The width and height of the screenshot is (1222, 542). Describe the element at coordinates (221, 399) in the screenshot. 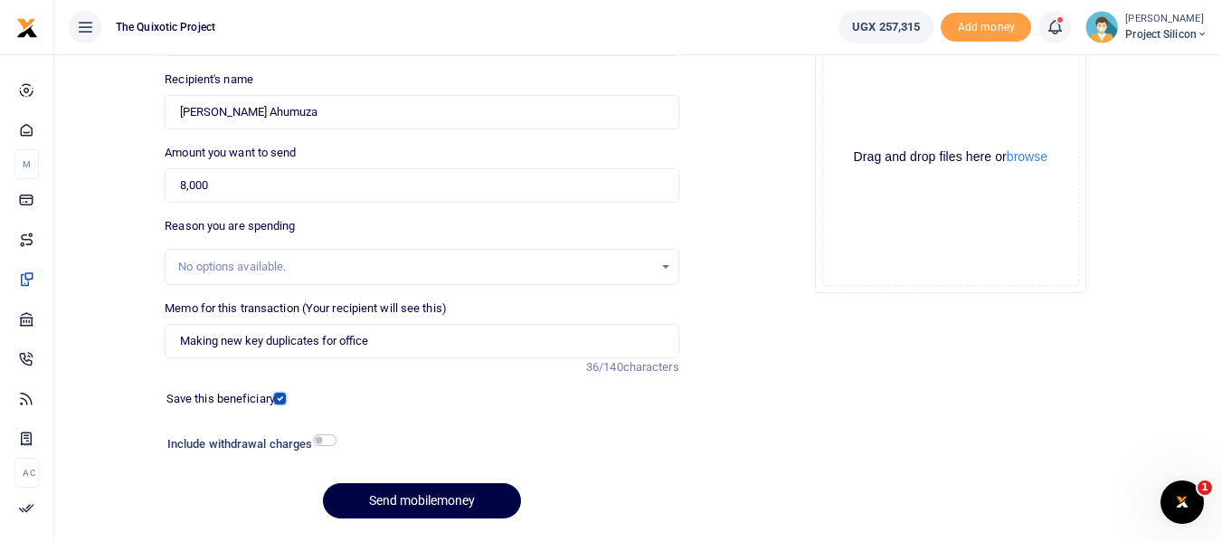

I see `label: Save this beneficiary` at that location.